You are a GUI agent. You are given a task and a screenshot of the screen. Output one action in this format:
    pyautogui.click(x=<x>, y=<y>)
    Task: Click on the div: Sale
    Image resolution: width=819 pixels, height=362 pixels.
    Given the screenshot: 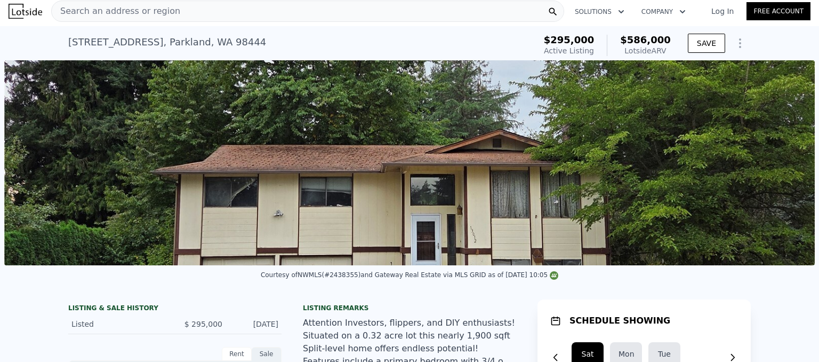 What is the action you would take?
    pyautogui.click(x=267, y=354)
    